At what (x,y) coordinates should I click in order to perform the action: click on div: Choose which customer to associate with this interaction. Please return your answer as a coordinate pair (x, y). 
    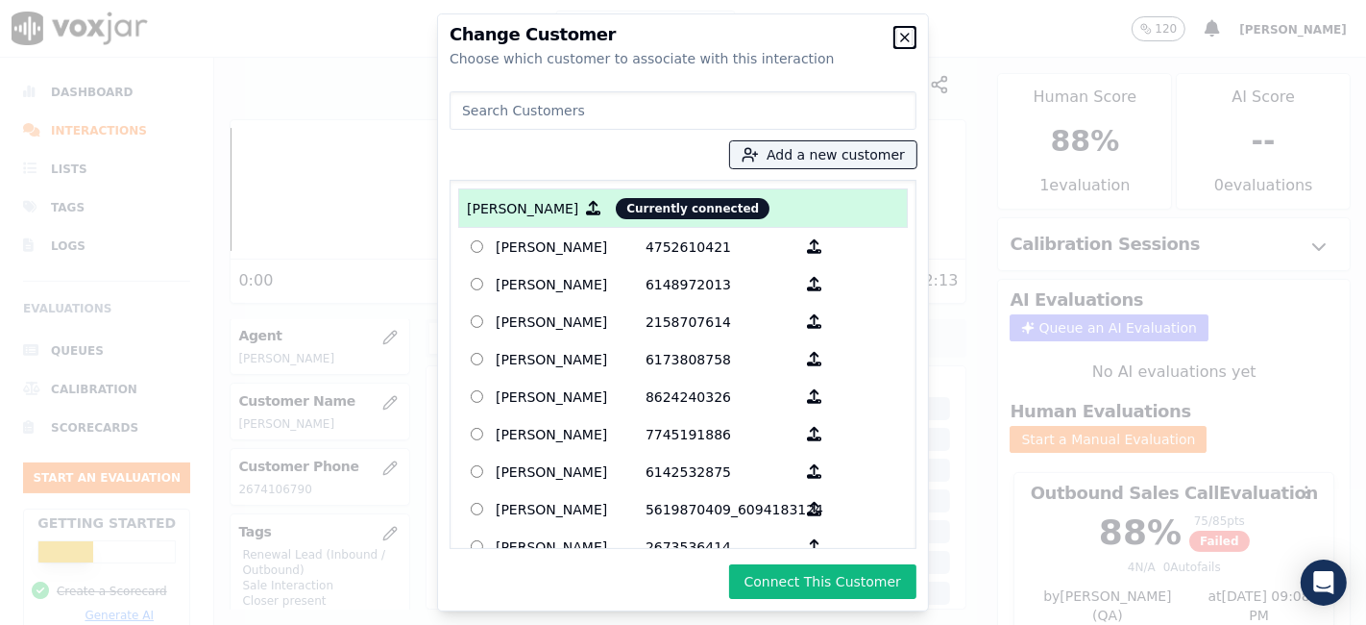
    Looking at the image, I should click on (683, 59).